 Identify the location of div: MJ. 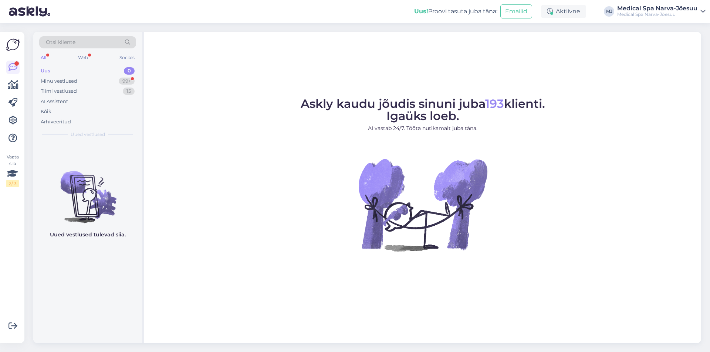
(609, 11).